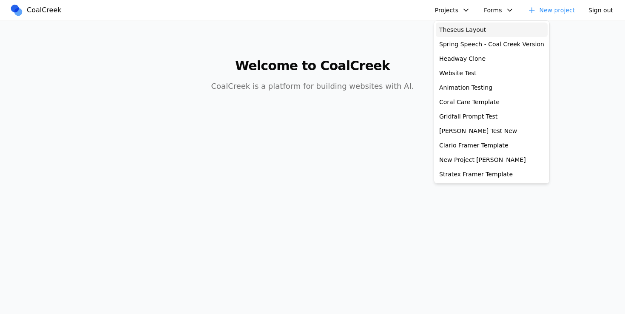 Image resolution: width=625 pixels, height=314 pixels. Describe the element at coordinates (491, 59) in the screenshot. I see `a: Headway Clone` at that location.